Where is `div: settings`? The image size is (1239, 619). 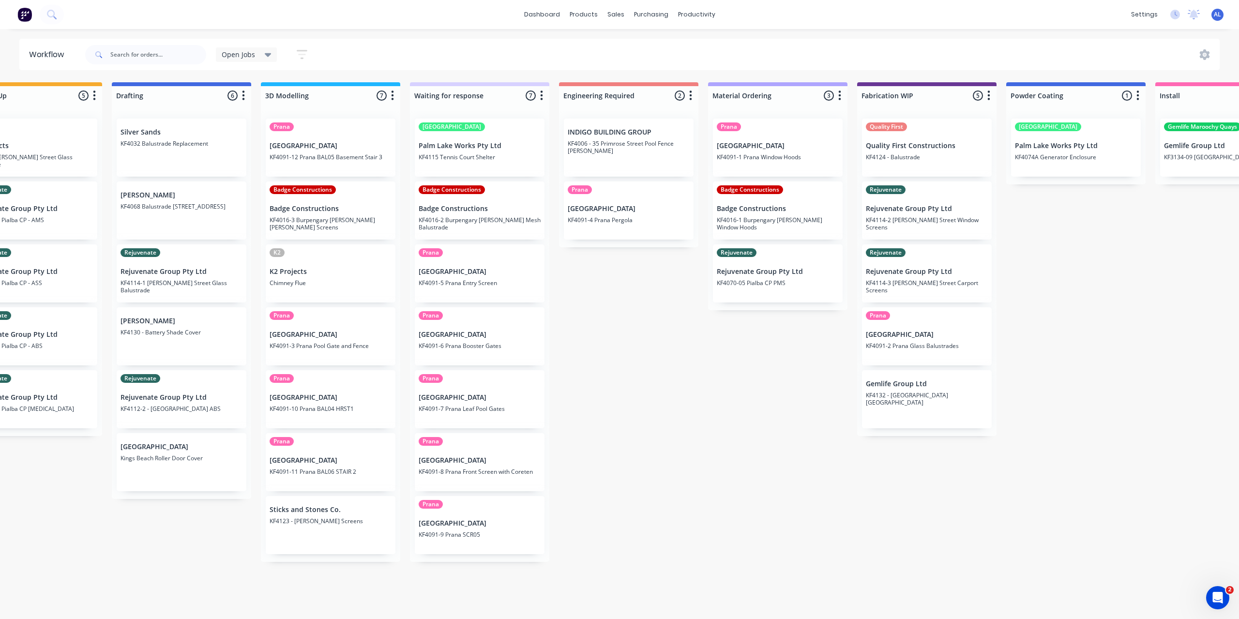 div: settings is located at coordinates (1144, 15).